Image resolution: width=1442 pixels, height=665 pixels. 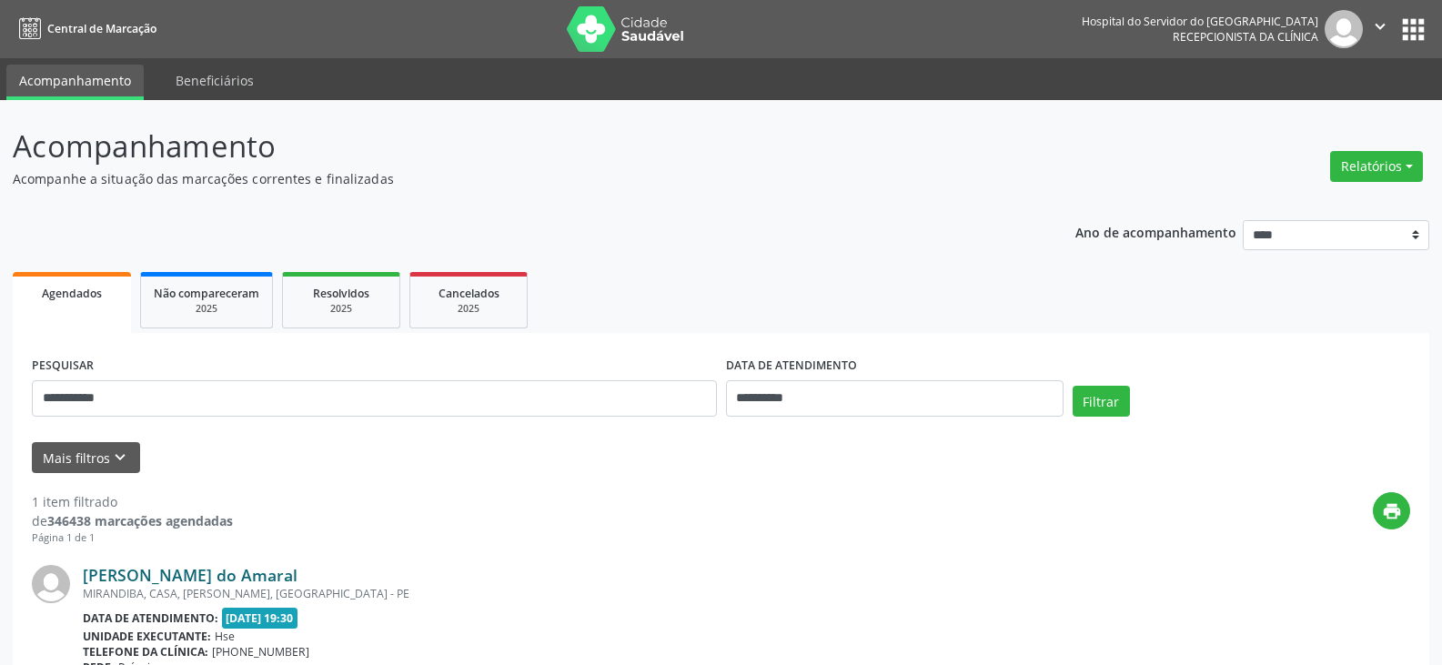 I want to click on label: DATA DE ATENDIMENTO, so click(x=792, y=366).